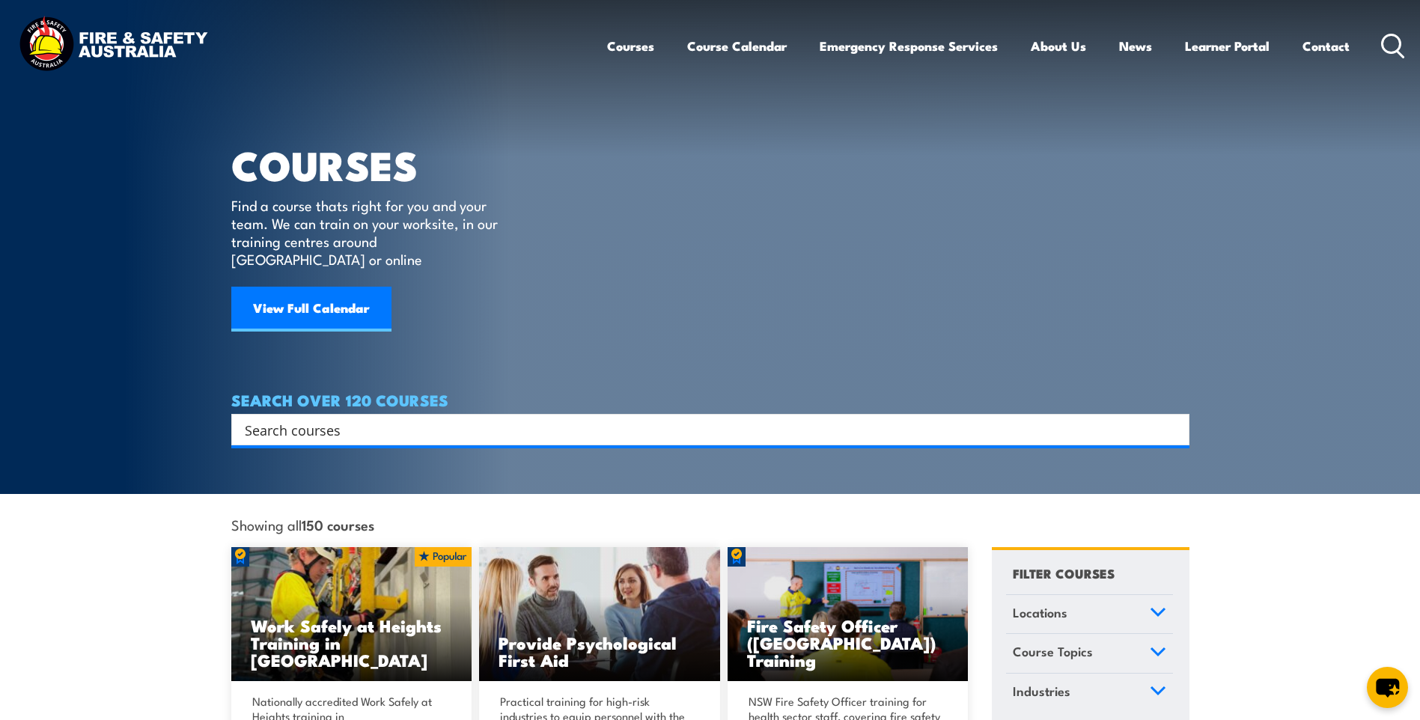 The height and width of the screenshot is (720, 1420). I want to click on a: Courses, so click(630, 46).